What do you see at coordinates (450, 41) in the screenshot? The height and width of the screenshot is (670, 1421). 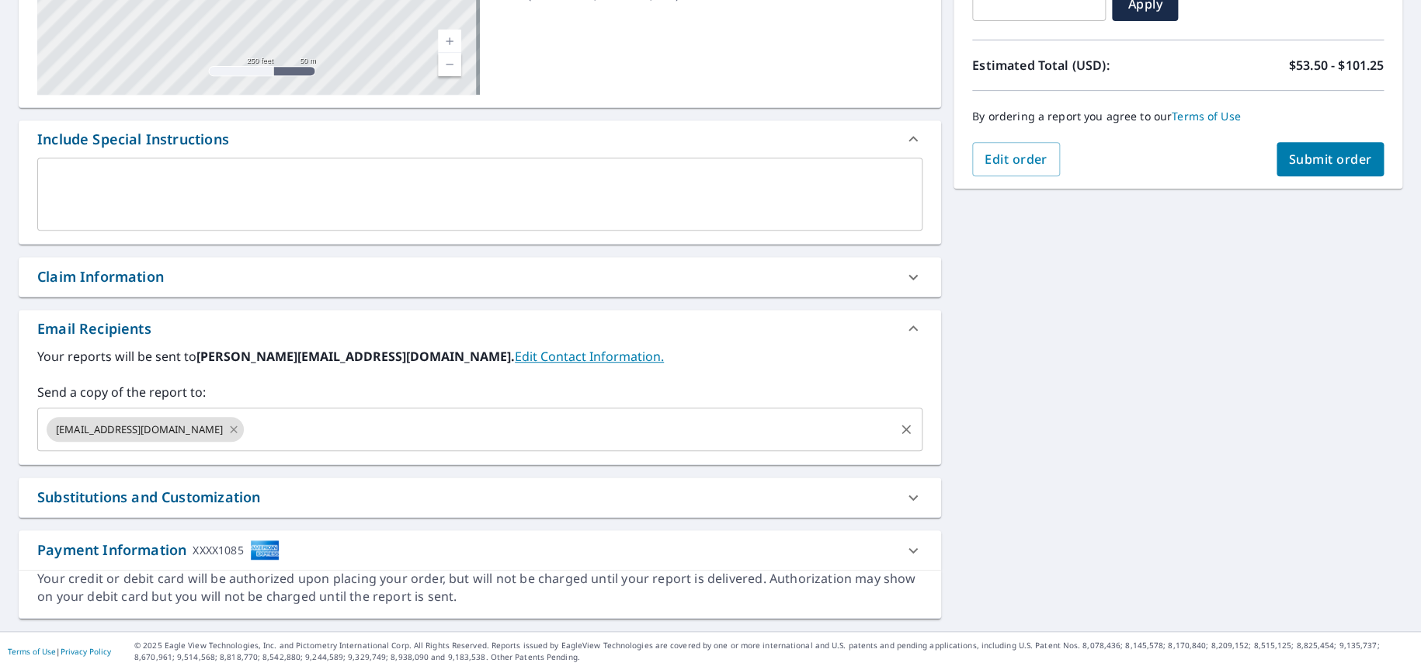 I see `a: Current Level 17, Zoom In` at bounding box center [450, 41].